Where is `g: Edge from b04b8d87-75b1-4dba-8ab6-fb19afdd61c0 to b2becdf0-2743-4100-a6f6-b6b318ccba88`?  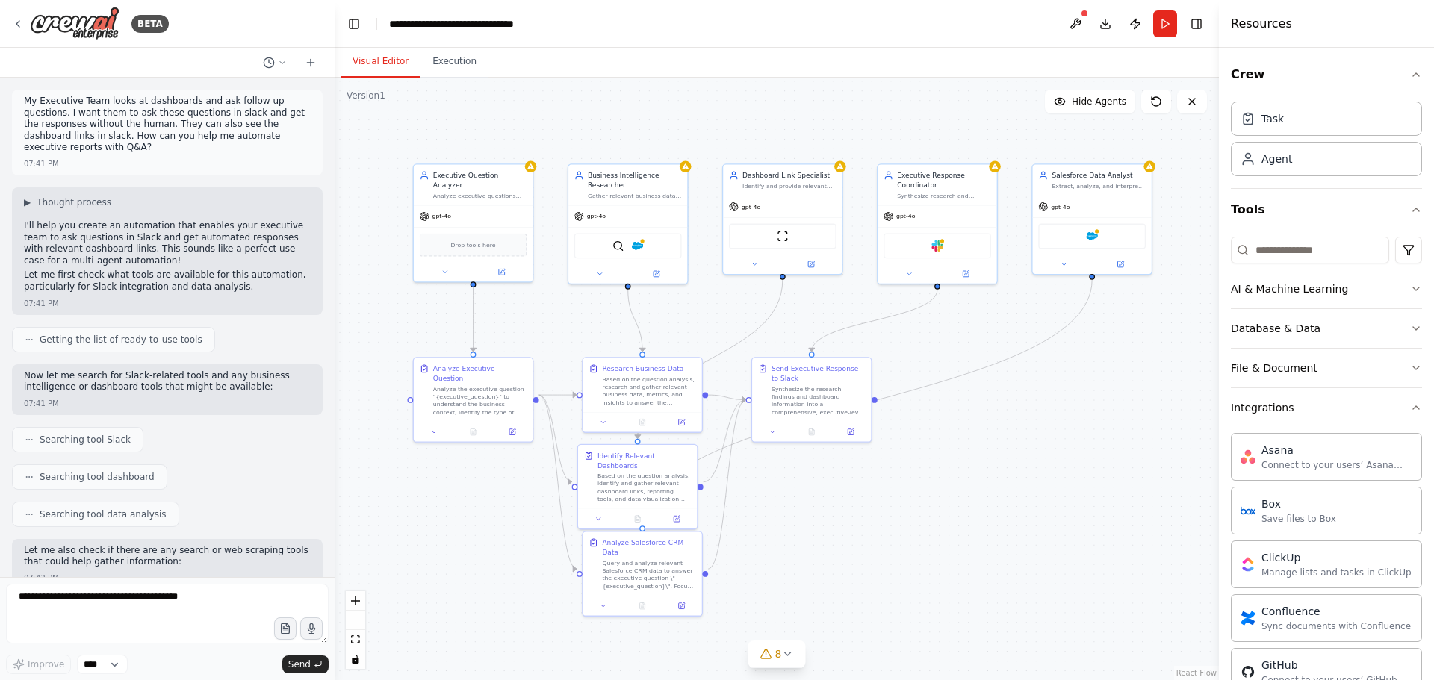
g: Edge from b04b8d87-75b1-4dba-8ab6-fb19afdd61c0 to b2becdf0-2743-4100-a6f6-b6b318ccba88 is located at coordinates (727, 485).